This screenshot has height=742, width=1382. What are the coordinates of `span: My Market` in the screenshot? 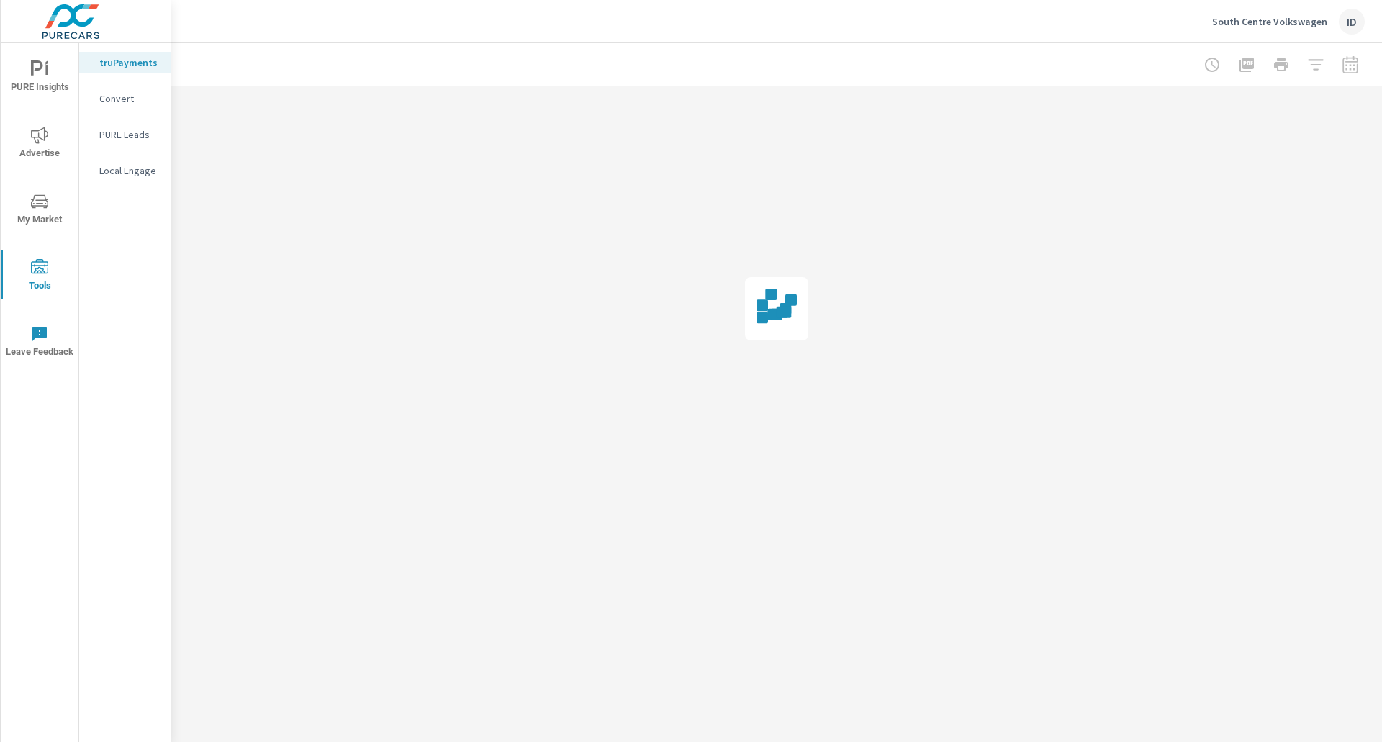 It's located at (40, 210).